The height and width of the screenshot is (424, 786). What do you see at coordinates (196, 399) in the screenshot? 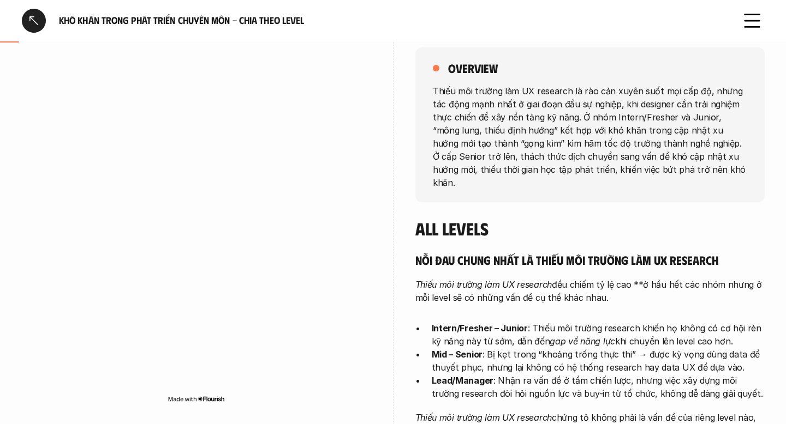
I see `img: Made with Flourish` at bounding box center [196, 399].